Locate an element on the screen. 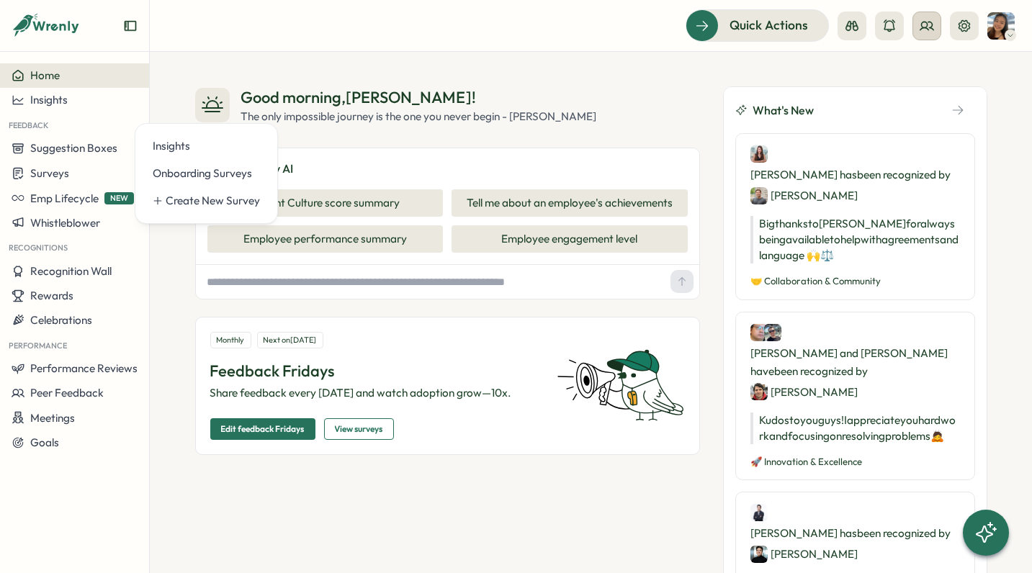 The image size is (1032, 573). span: Emp Lifecycle is located at coordinates (64, 198).